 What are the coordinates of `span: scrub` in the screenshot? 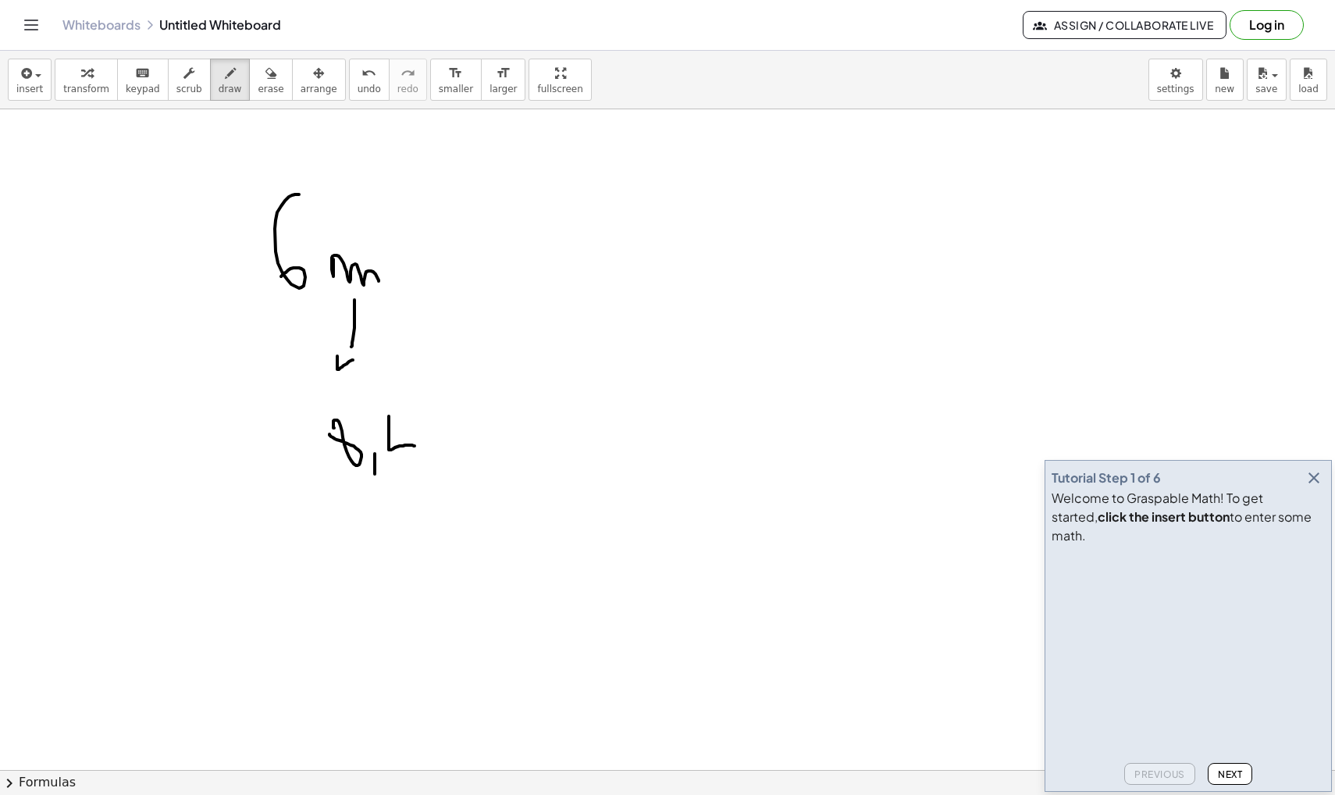 It's located at (189, 89).